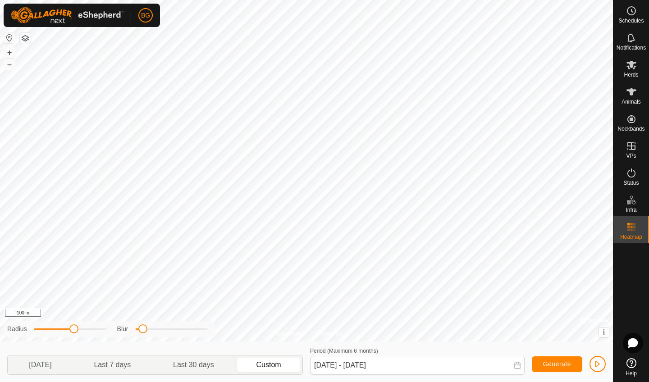 The height and width of the screenshot is (382, 649). I want to click on span: Schedules, so click(631, 21).